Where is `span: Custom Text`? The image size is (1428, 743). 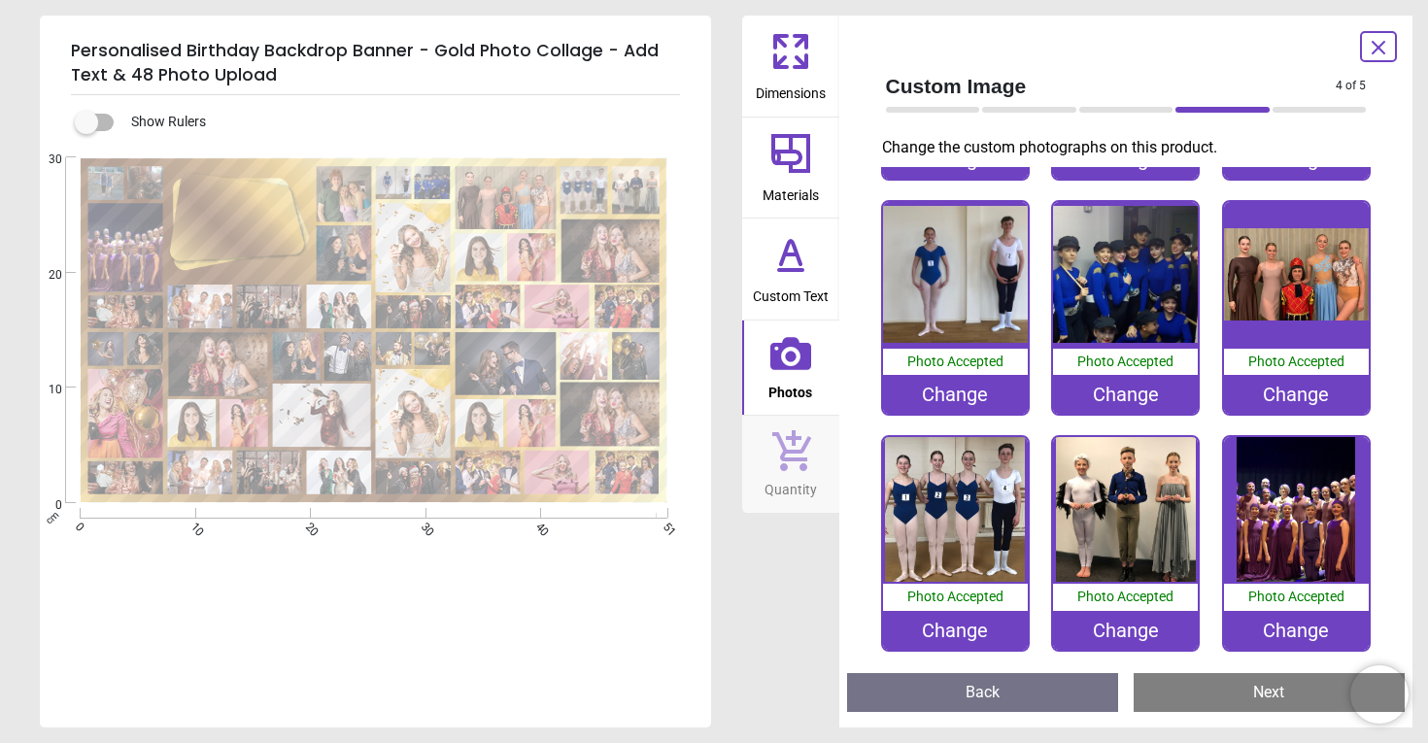
span: Custom Text is located at coordinates (791, 292).